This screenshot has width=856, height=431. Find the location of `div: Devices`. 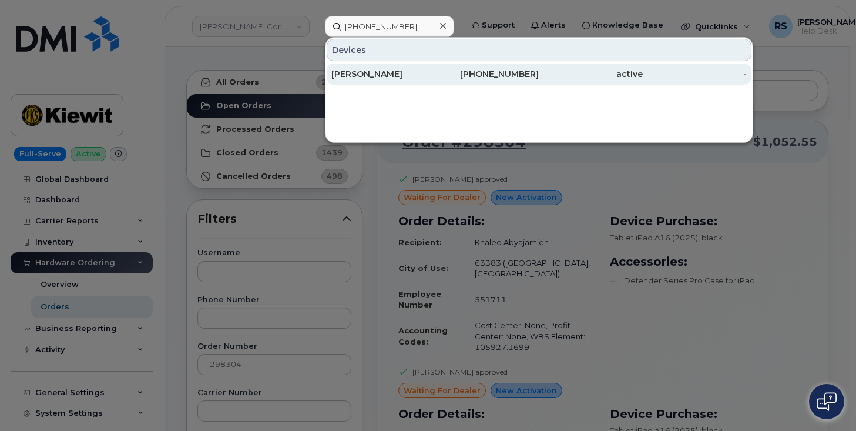

div: Devices is located at coordinates (539, 50).